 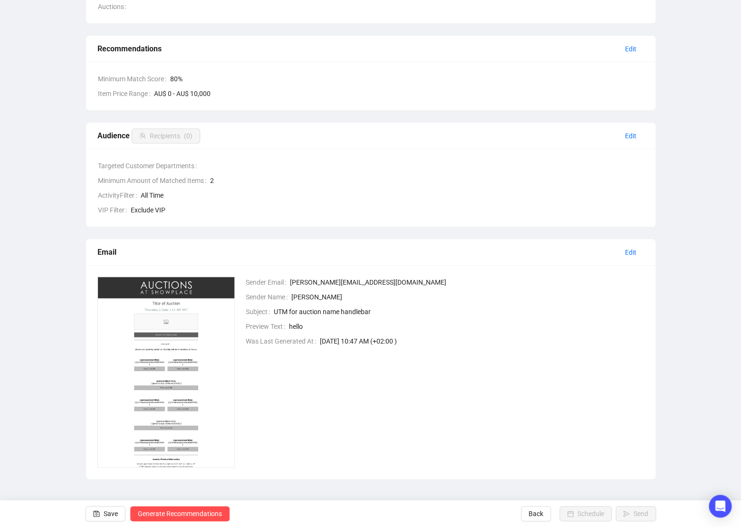 I want to click on span: Sender Name, so click(x=268, y=297).